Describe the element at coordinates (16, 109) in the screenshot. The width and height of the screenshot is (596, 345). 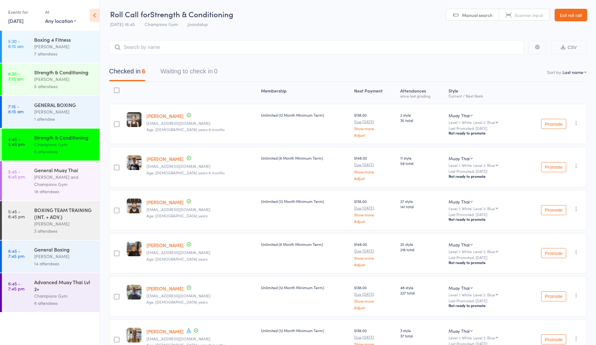
I see `time: 7:15 - 8:15 am` at that location.